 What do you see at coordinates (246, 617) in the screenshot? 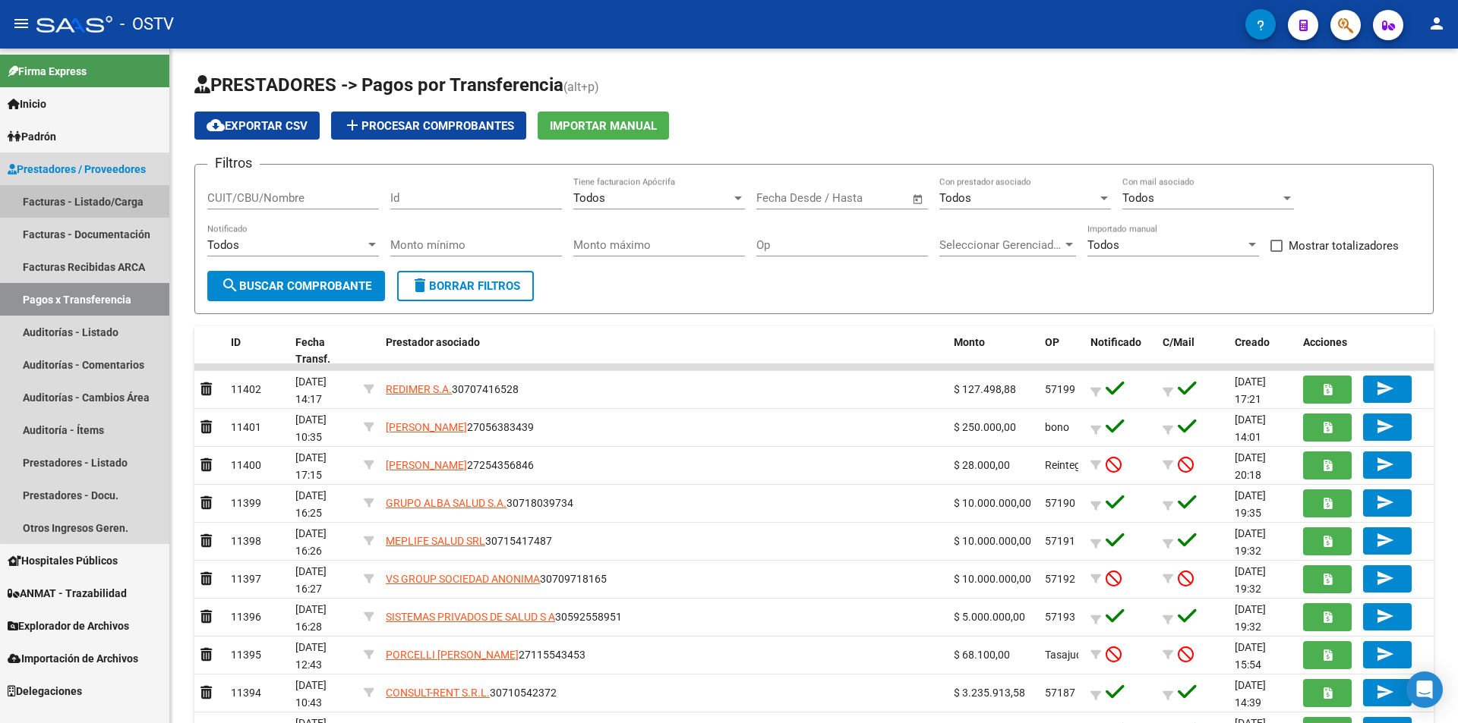
I see `span: 11396` at bounding box center [246, 617].